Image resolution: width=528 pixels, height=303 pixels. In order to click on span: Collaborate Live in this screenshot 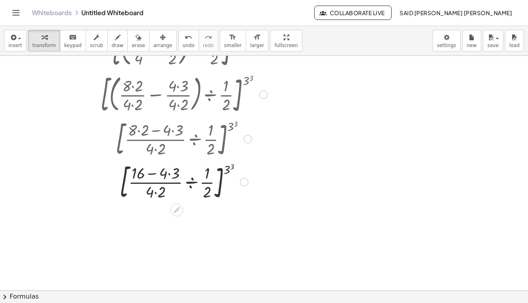, I will do `click(353, 13)`.